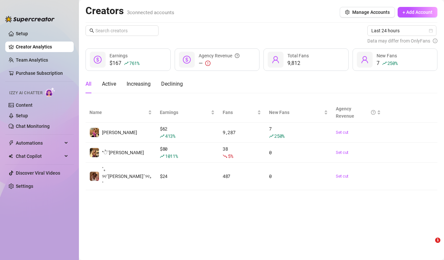 This screenshot has height=260, width=444. I want to click on div: 487, so click(242, 176).